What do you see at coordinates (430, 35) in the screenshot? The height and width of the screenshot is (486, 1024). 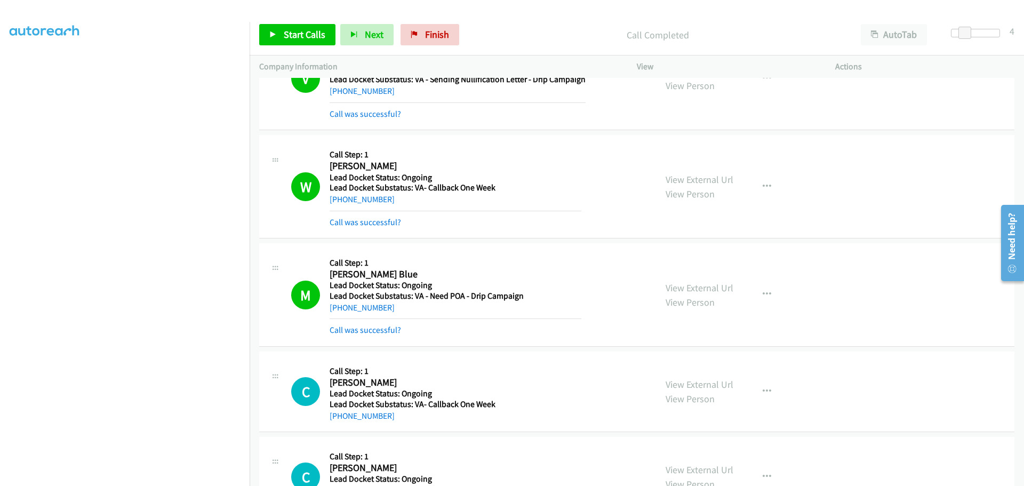 I see `a: Finish` at bounding box center [430, 35].